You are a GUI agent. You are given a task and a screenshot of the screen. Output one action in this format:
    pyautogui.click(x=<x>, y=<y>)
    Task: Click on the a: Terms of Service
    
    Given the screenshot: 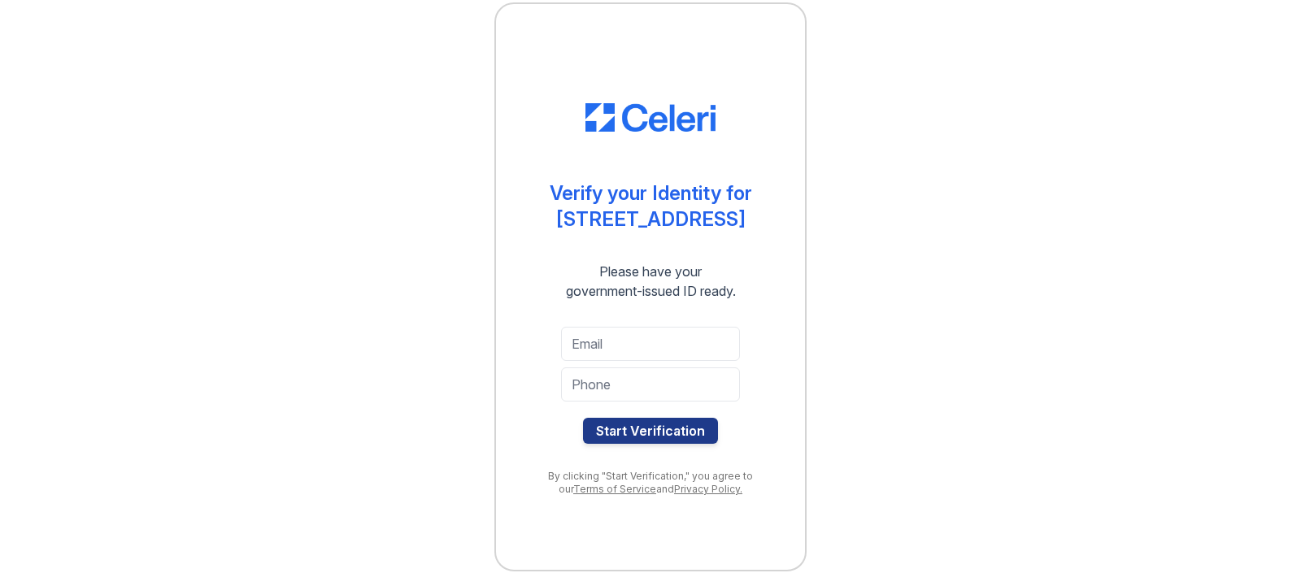 What is the action you would take?
    pyautogui.click(x=615, y=489)
    